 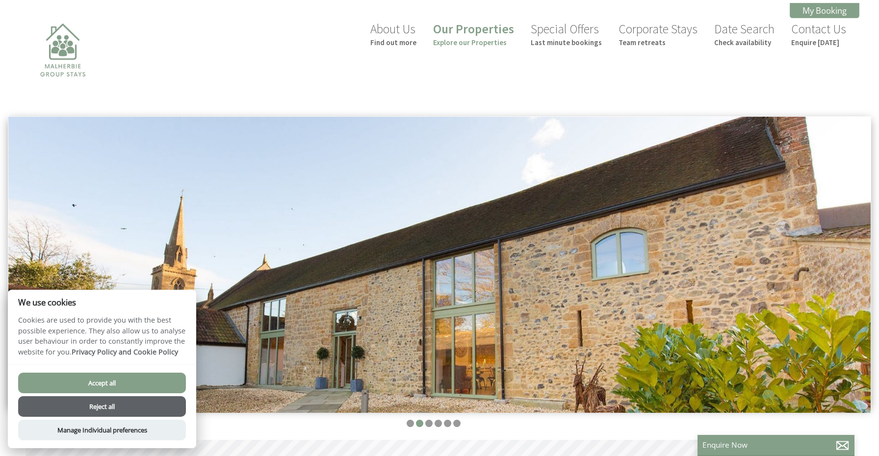 I want to click on a: My Booking, so click(x=825, y=10).